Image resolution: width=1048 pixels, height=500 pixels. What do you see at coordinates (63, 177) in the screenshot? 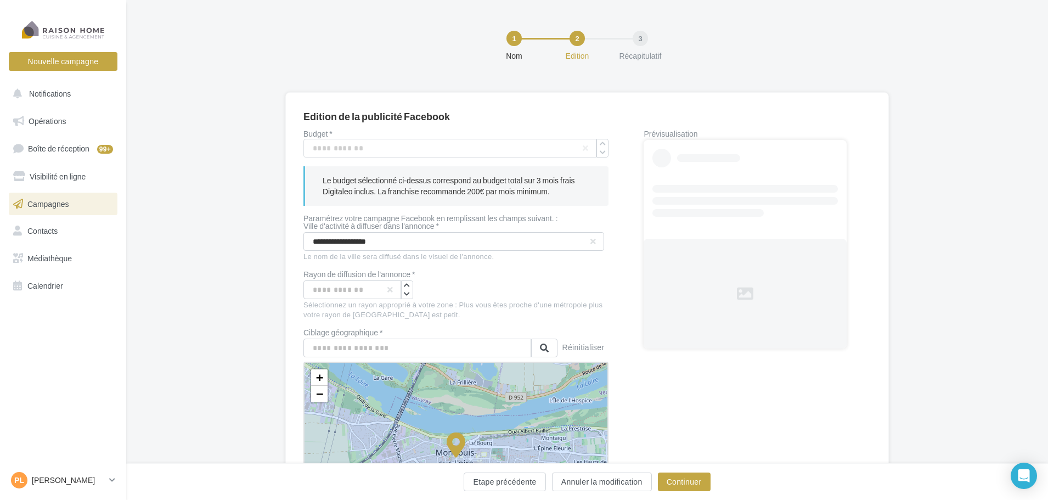
I see `a: Visibilité en ligne` at bounding box center [63, 177].